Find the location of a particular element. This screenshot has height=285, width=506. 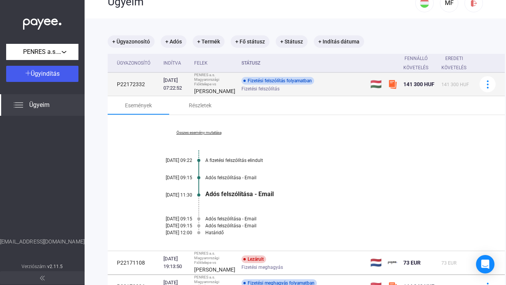

span: Fizetési felszólítás is located at coordinates (260, 89).